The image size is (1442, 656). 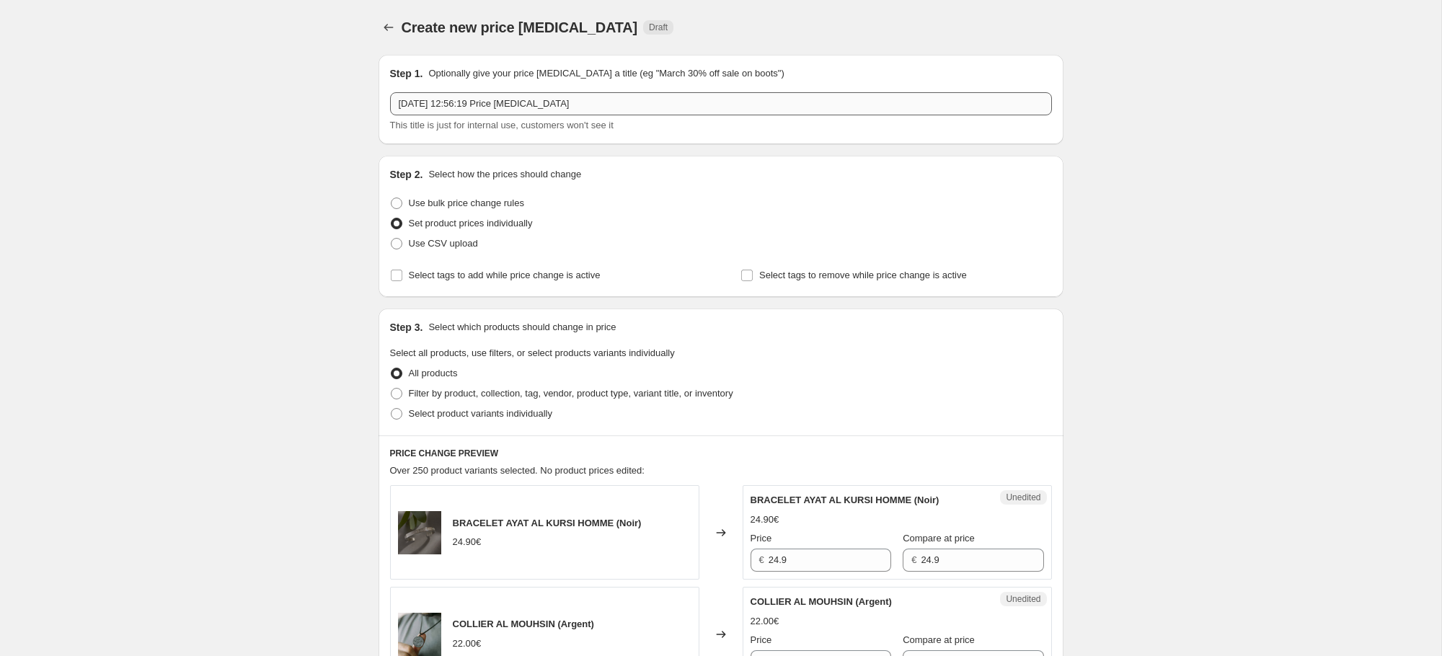 What do you see at coordinates (505, 275) in the screenshot?
I see `span: Select tags to add while price change is active` at bounding box center [505, 275].